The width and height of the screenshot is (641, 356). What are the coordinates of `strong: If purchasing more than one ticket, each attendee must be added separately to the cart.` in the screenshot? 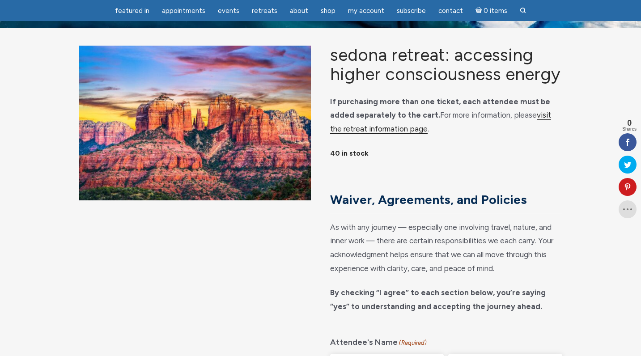 It's located at (440, 108).